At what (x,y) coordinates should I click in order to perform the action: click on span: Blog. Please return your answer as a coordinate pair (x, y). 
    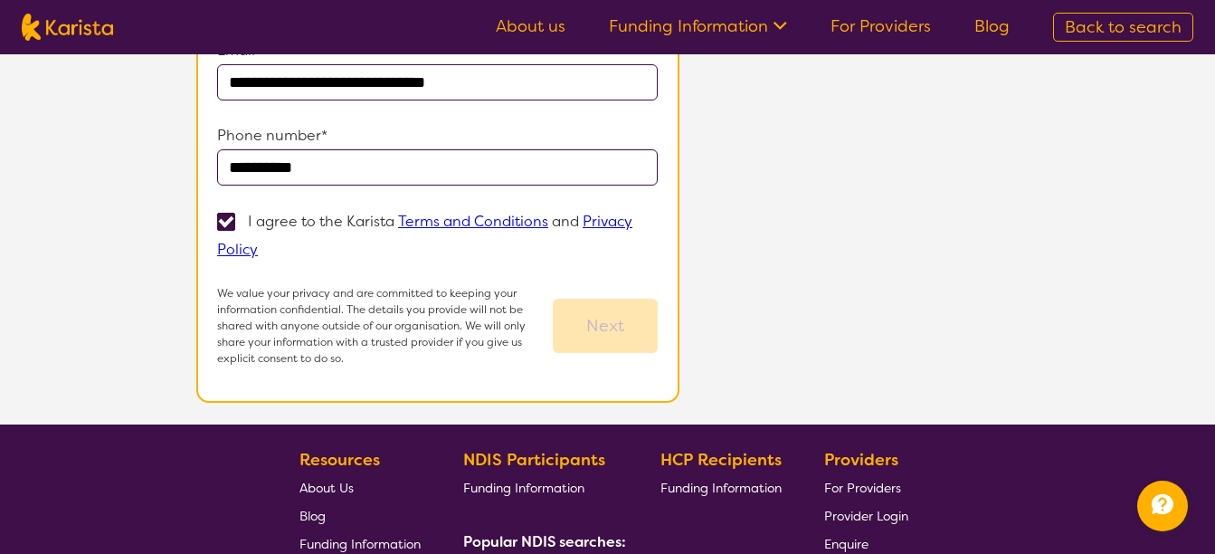
    Looking at the image, I should click on (312, 516).